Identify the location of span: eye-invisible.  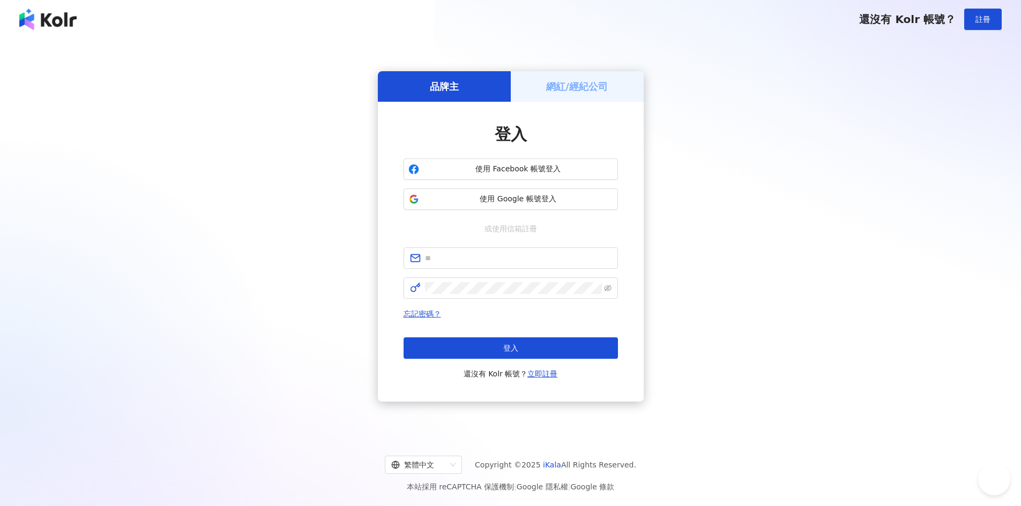
(608, 288).